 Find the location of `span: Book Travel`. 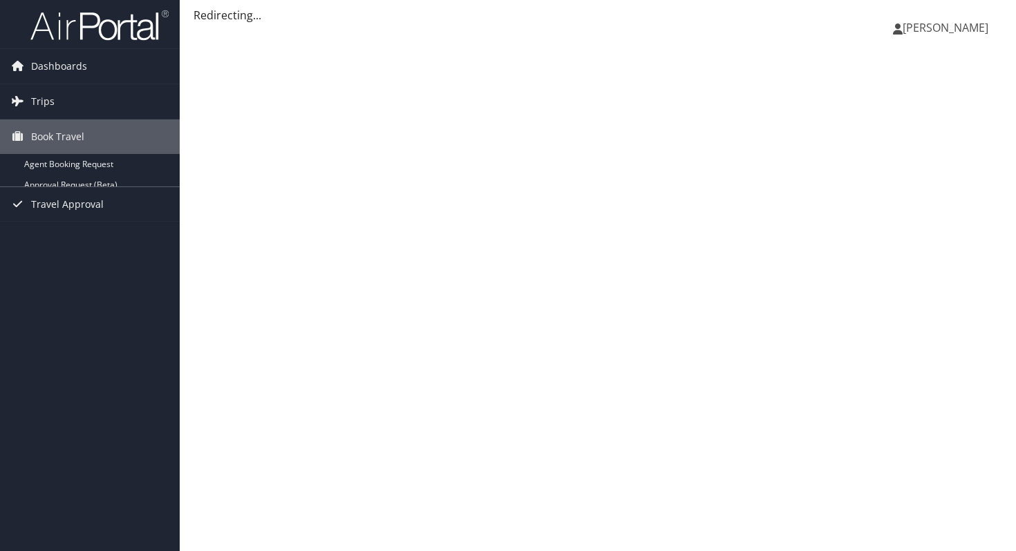

span: Book Travel is located at coordinates (57, 137).